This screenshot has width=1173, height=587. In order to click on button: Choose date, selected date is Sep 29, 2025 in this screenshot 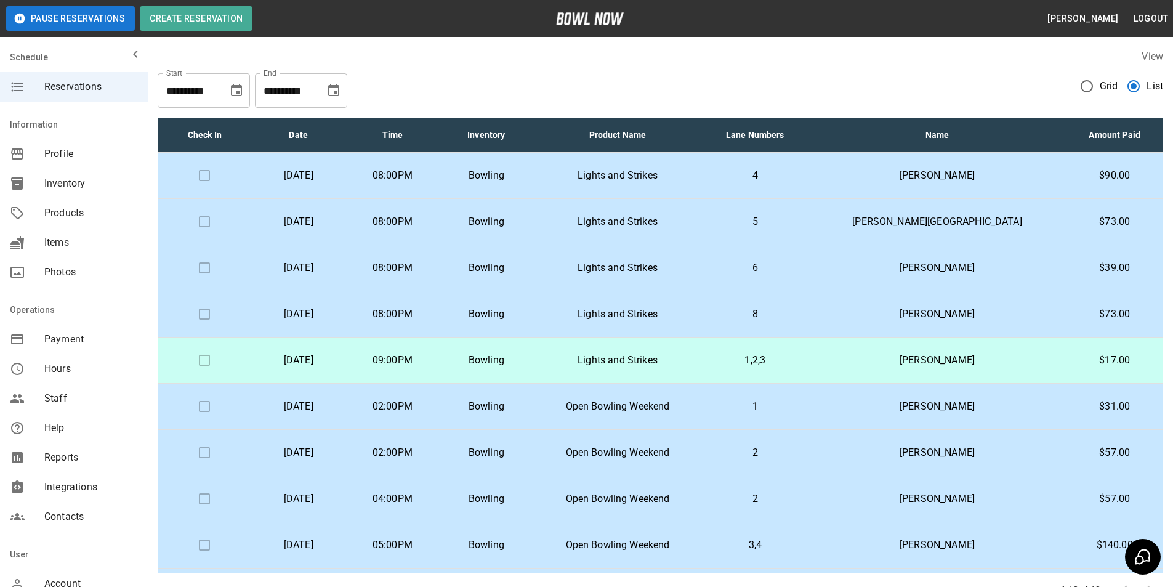, I will do `click(334, 90)`.